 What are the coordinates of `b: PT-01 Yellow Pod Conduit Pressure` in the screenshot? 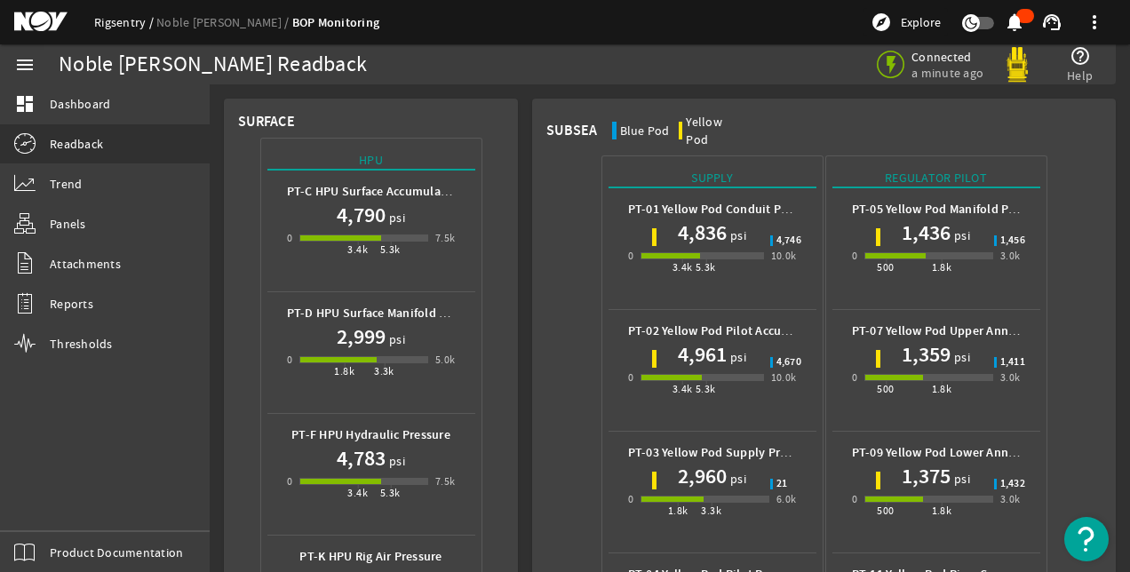 It's located at (725, 209).